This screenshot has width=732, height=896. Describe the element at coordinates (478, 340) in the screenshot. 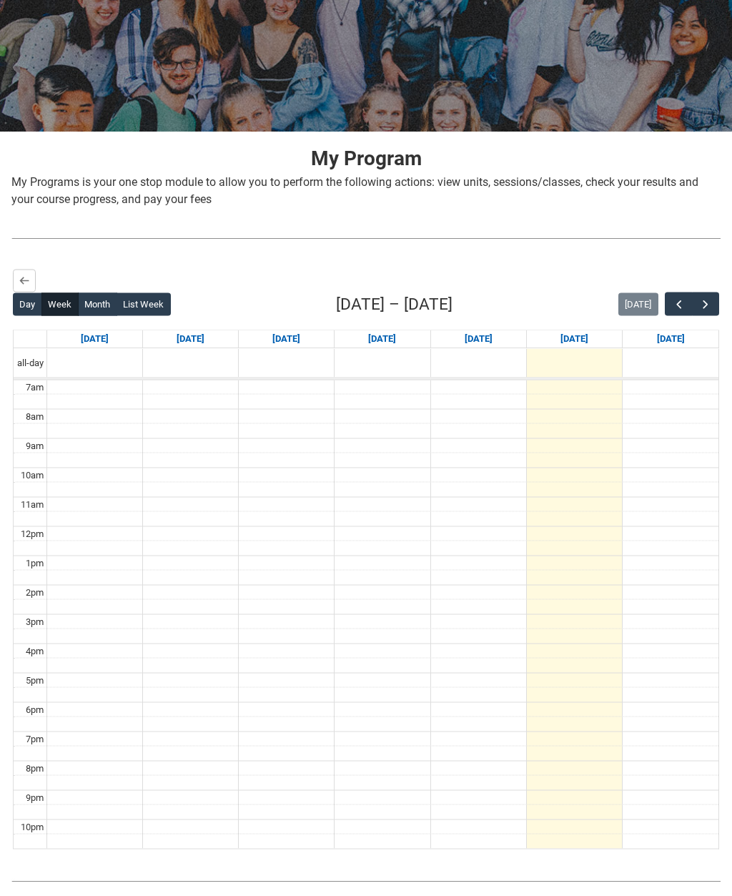

I see `a: Go to September 4, 2025` at that location.